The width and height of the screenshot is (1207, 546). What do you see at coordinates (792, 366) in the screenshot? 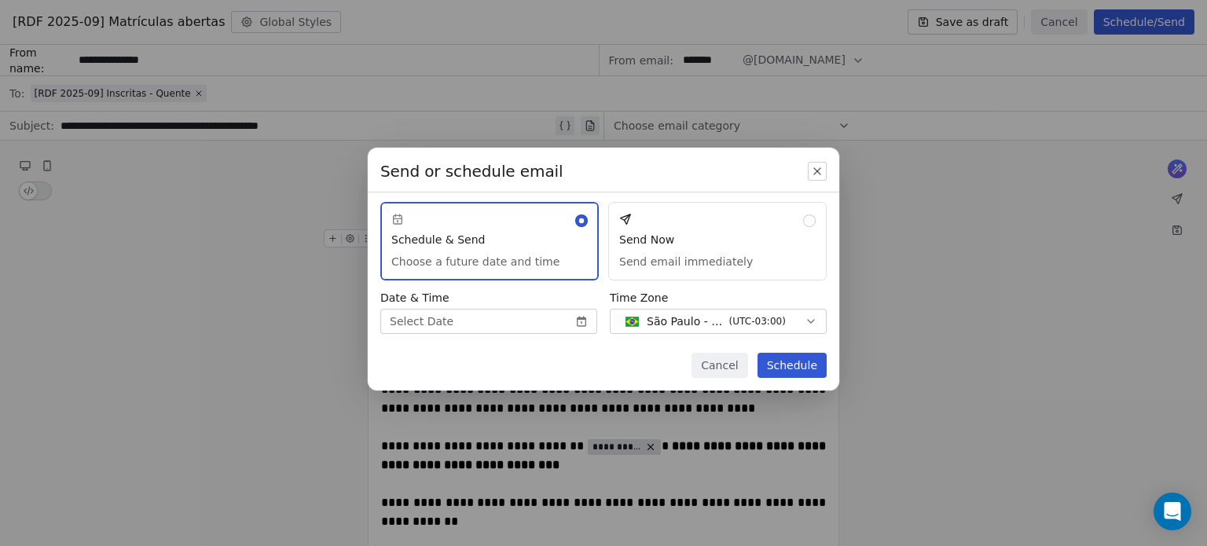
I see `button: Schedule` at bounding box center [792, 366].